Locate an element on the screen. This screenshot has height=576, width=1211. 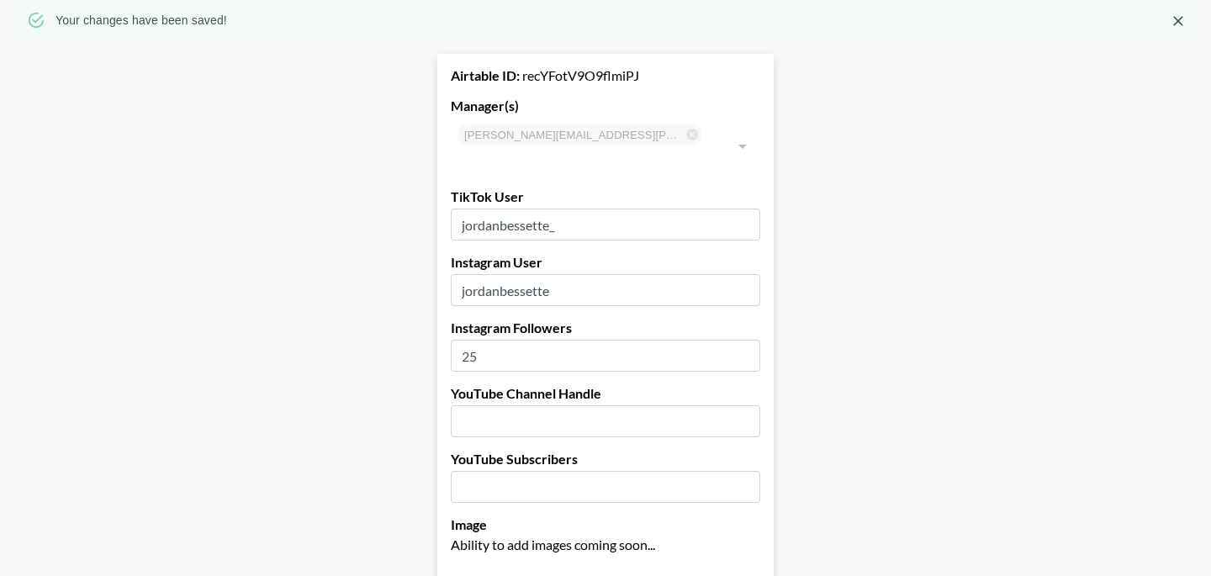
label: TikTok User is located at coordinates (605, 197).